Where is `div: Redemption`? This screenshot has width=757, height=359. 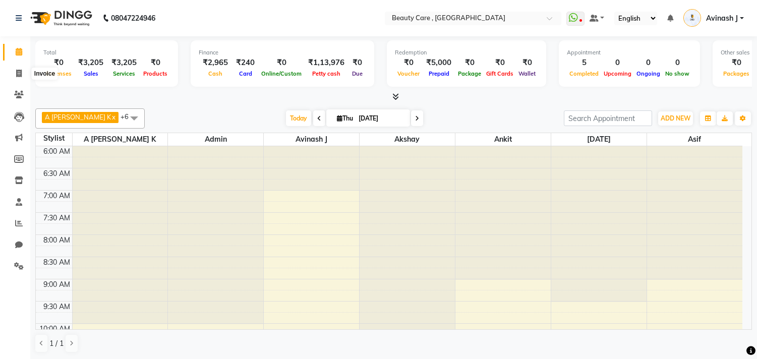
div: Redemption is located at coordinates (467, 52).